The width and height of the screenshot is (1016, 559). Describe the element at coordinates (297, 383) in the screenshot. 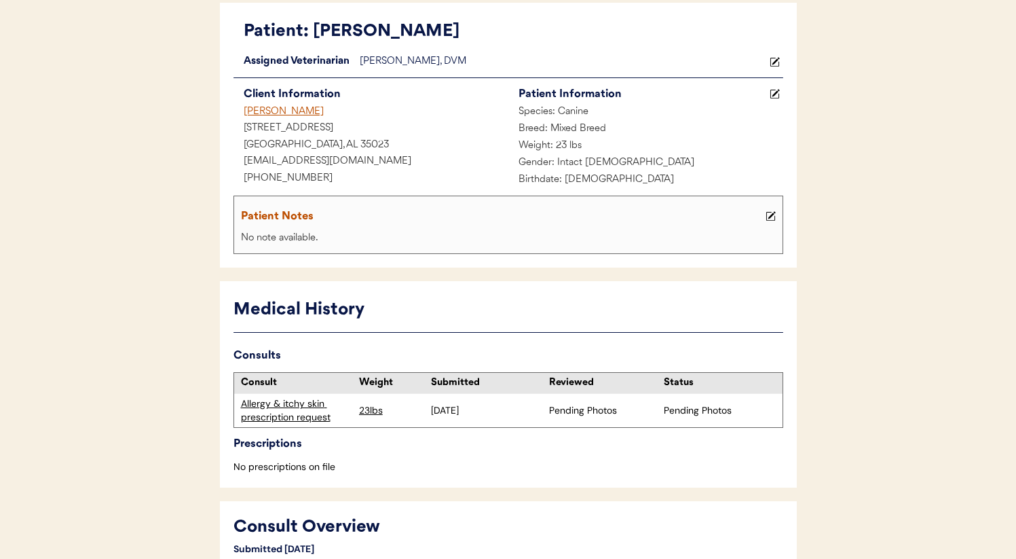

I see `div: Consult` at that location.